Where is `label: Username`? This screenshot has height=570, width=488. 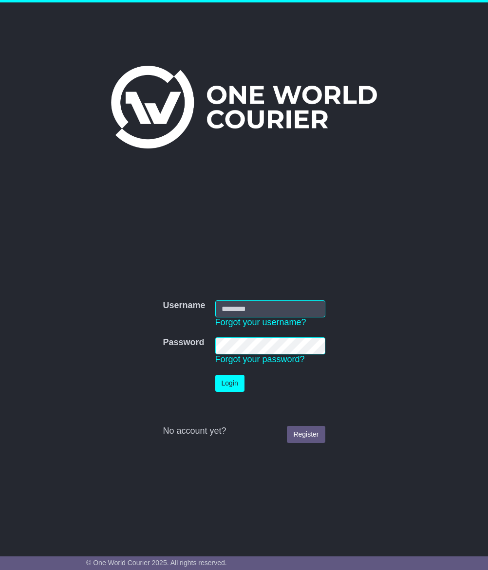
label: Username is located at coordinates (183, 306).